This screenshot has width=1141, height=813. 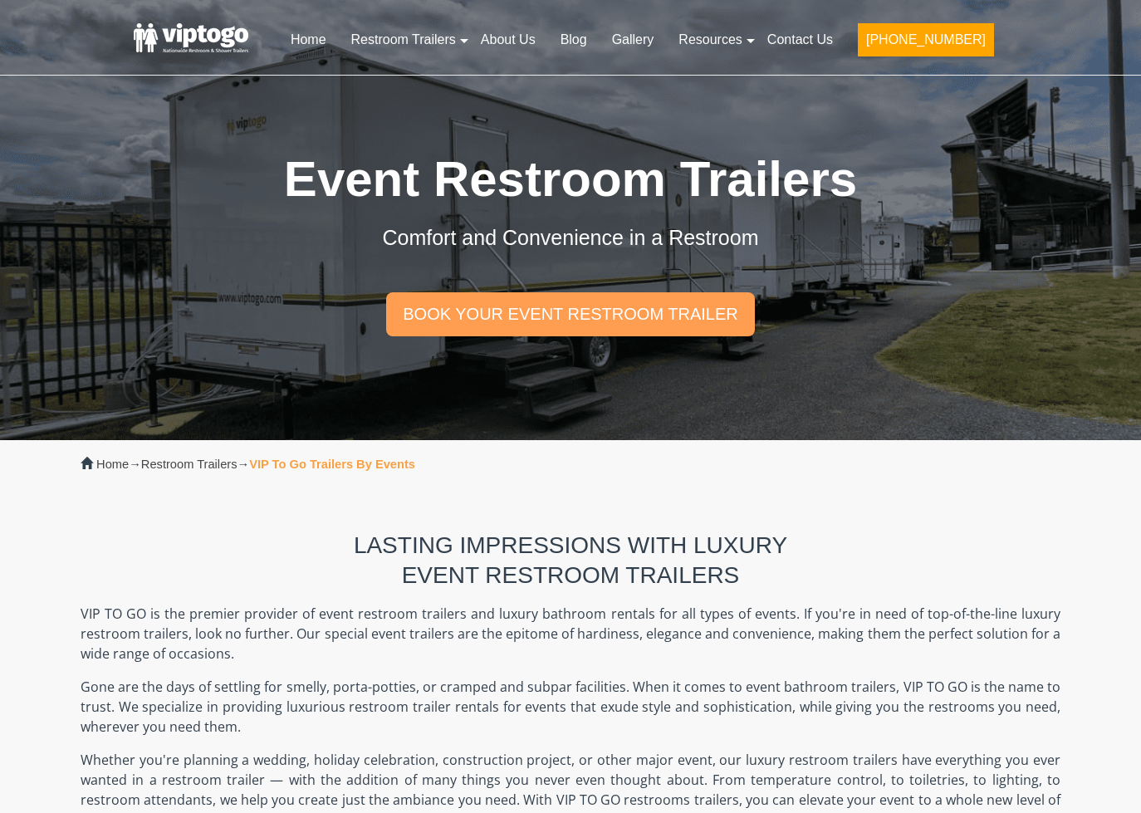 I want to click on p: Gone are the days of settling for smelly, porta-potties, or cramped and subpar facilities. When i..., so click(x=570, y=706).